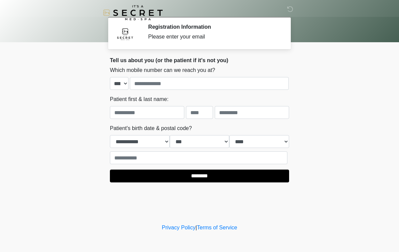 The image size is (399, 252). I want to click on label: Which mobile number can we reach you at?, so click(162, 70).